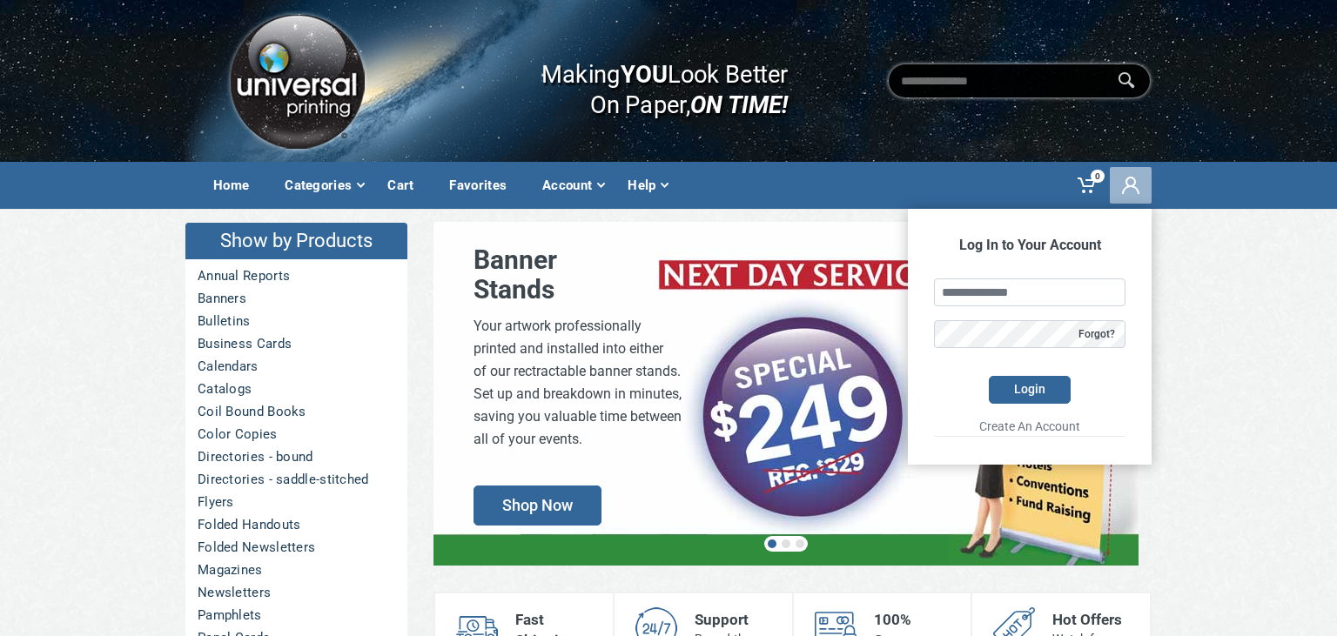  I want to click on div: Categories, so click(324, 185).